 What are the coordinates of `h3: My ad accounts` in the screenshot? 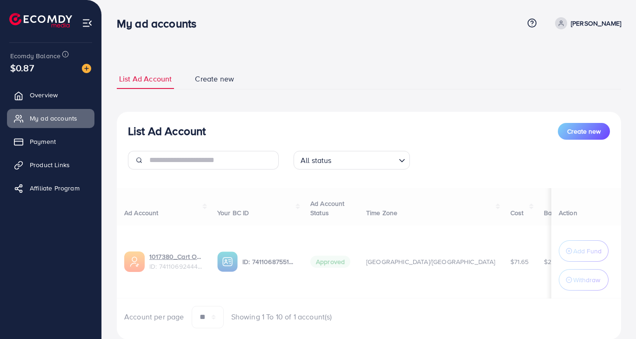 It's located at (160, 23).